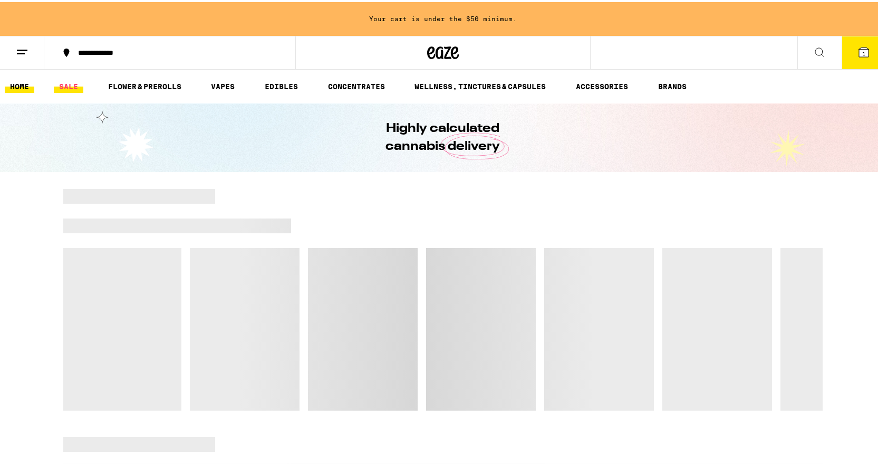 The image size is (878, 465). Describe the element at coordinates (69, 84) in the screenshot. I see `a: SALE` at that location.